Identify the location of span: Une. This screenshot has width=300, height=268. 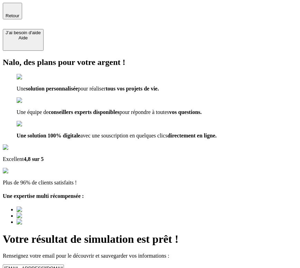
(21, 89).